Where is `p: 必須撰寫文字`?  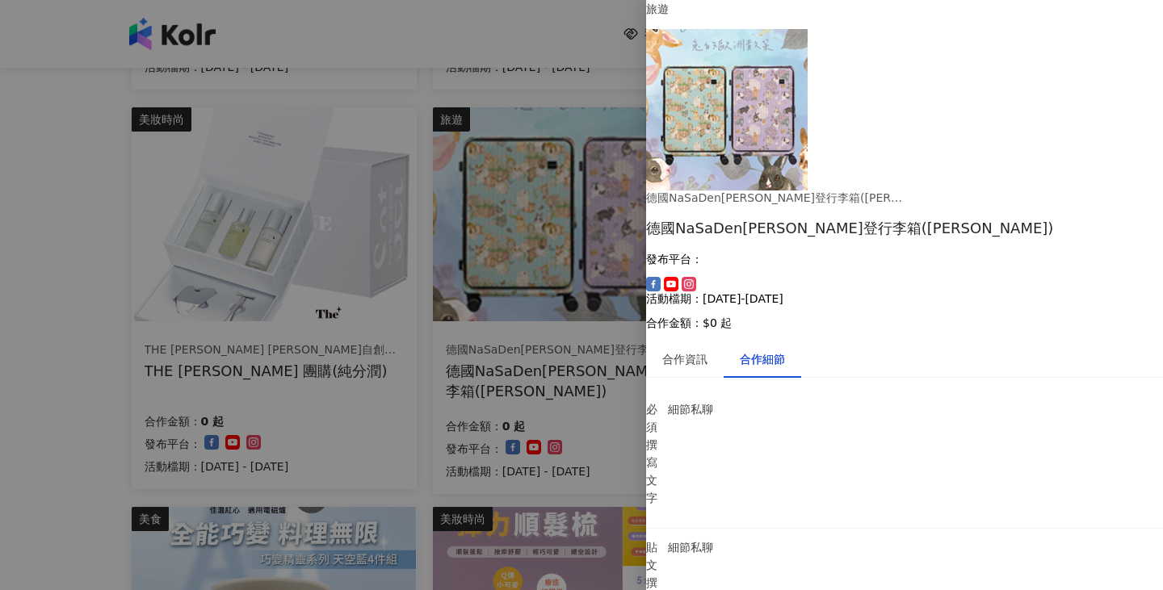
p: 必須撰寫文字 is located at coordinates (653, 454).